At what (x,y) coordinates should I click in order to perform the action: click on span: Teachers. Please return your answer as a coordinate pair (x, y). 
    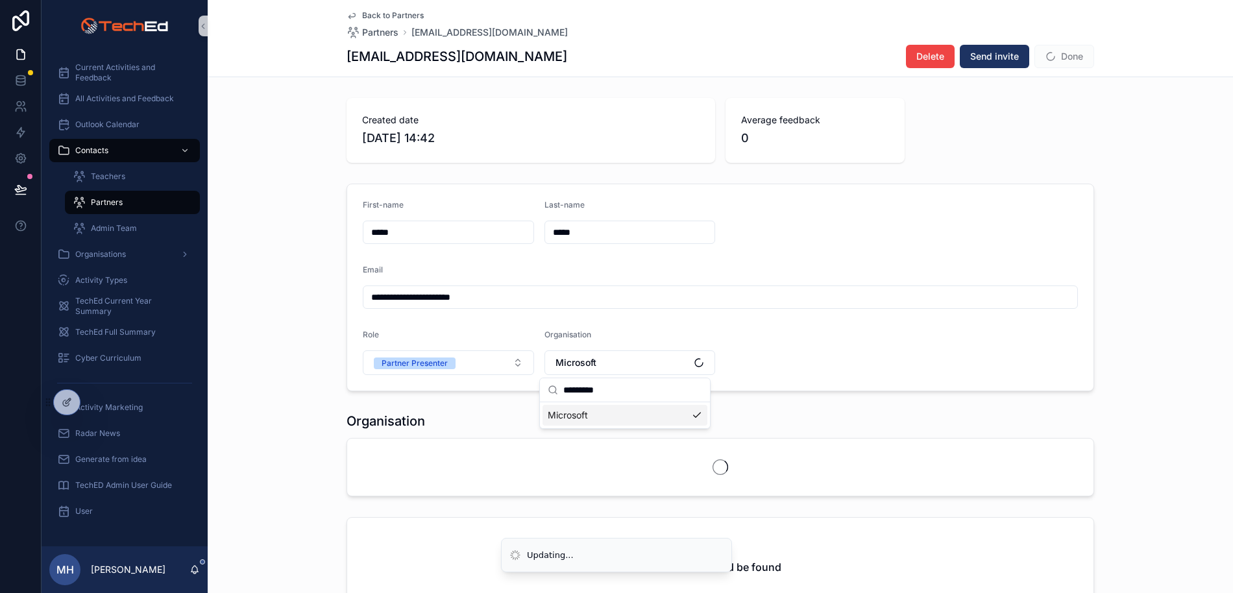
    Looking at the image, I should click on (108, 177).